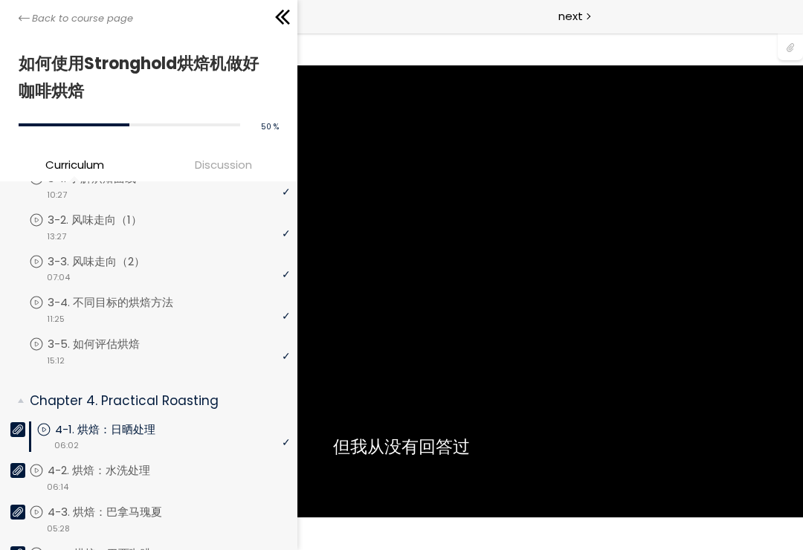 The height and width of the screenshot is (550, 803). What do you see at coordinates (56, 361) in the screenshot?
I see `span: 15:12` at bounding box center [56, 361].